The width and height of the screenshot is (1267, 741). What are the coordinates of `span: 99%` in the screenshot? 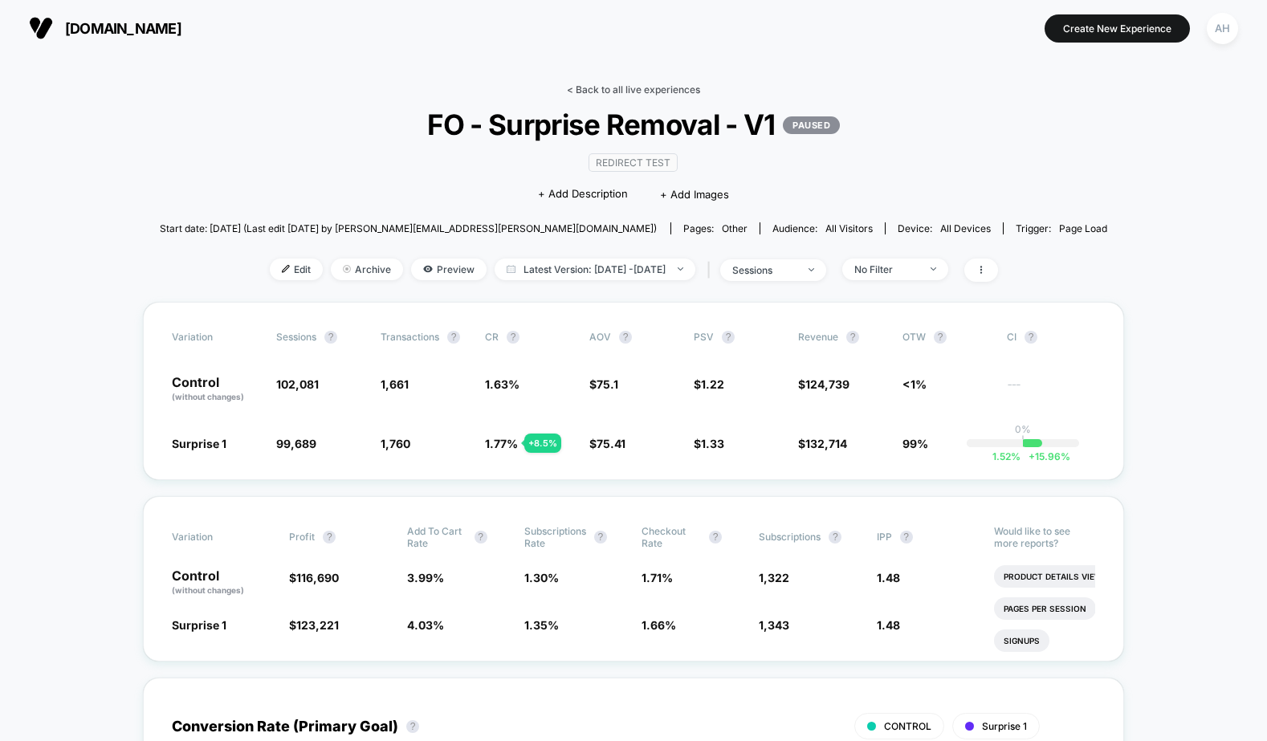 It's located at (915, 443).